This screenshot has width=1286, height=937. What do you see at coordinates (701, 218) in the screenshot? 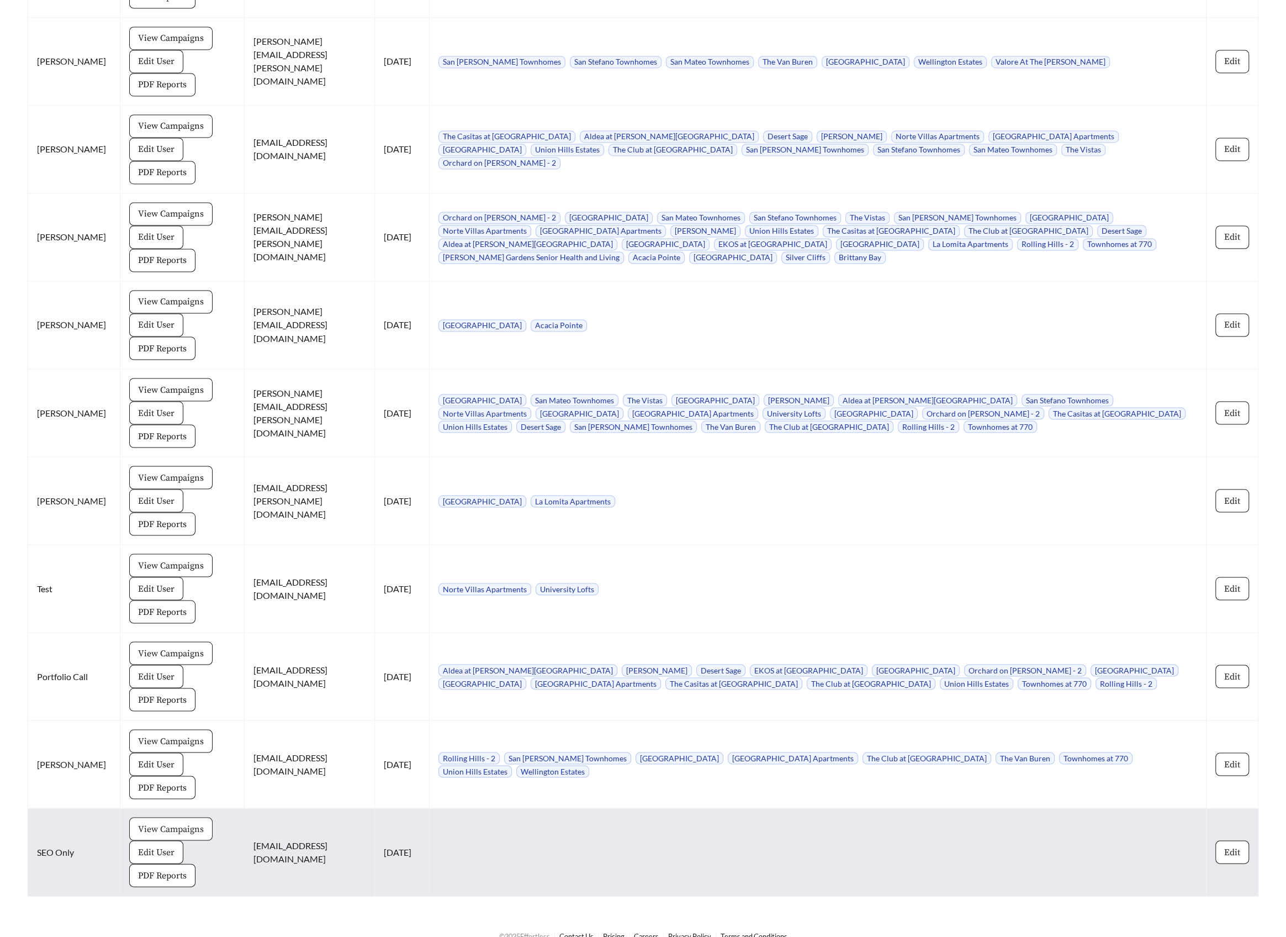
I see `span: San Mateo Townhomes` at bounding box center [701, 218].